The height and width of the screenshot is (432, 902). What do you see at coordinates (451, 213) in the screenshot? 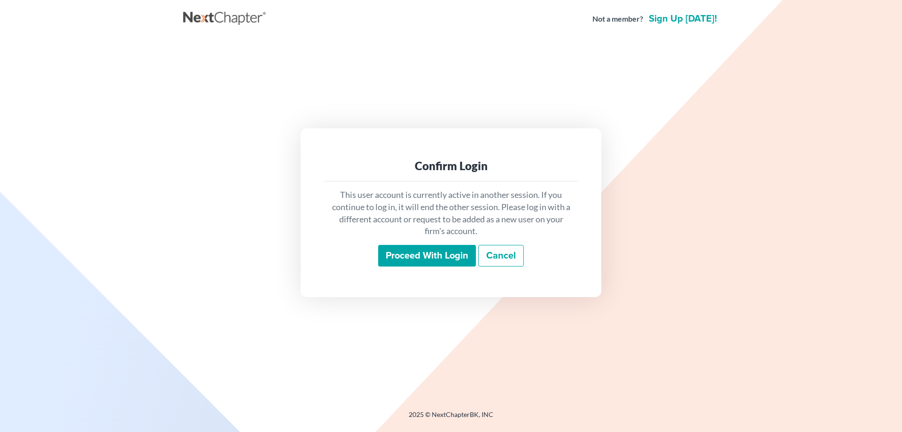
I see `p: This user account is currently active in another session. If you continue to log in, it will end ...` at bounding box center [451, 213].